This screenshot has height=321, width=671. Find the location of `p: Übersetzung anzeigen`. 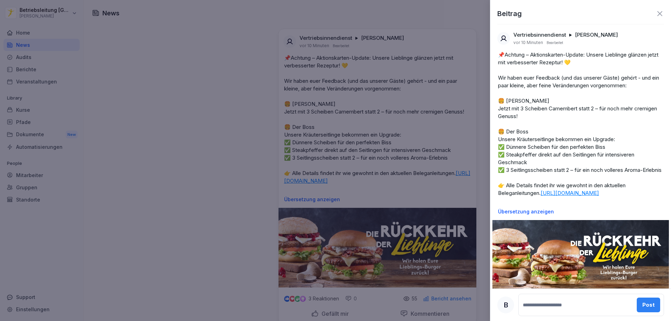

p: Übersetzung anzeigen is located at coordinates (581, 212).